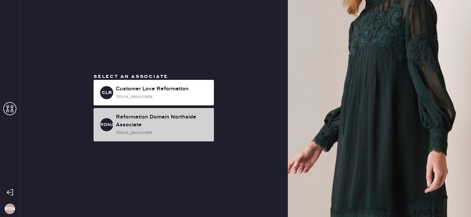 This screenshot has height=217, width=471. Describe the element at coordinates (162, 121) in the screenshot. I see `div: Reformation Domain Northside Associate` at that location.